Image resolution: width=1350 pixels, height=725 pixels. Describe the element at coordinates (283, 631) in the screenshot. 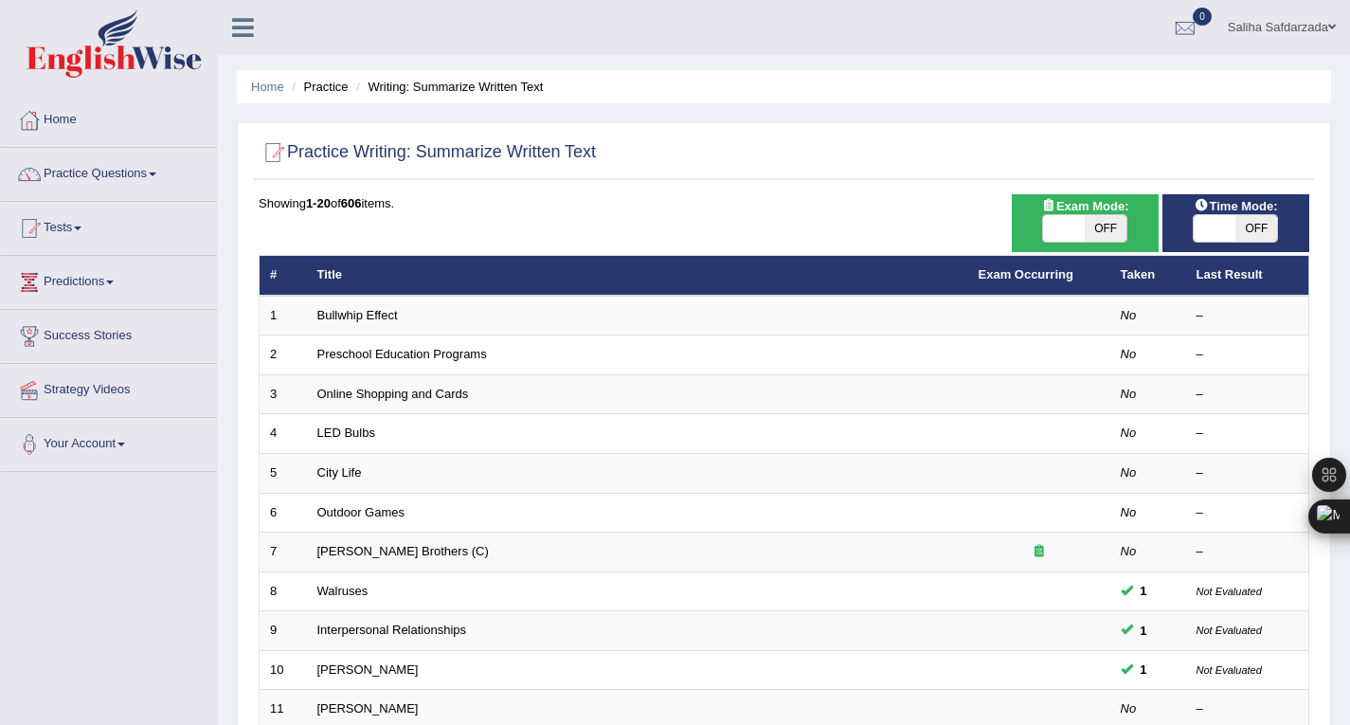

I see `td: 9` at that location.